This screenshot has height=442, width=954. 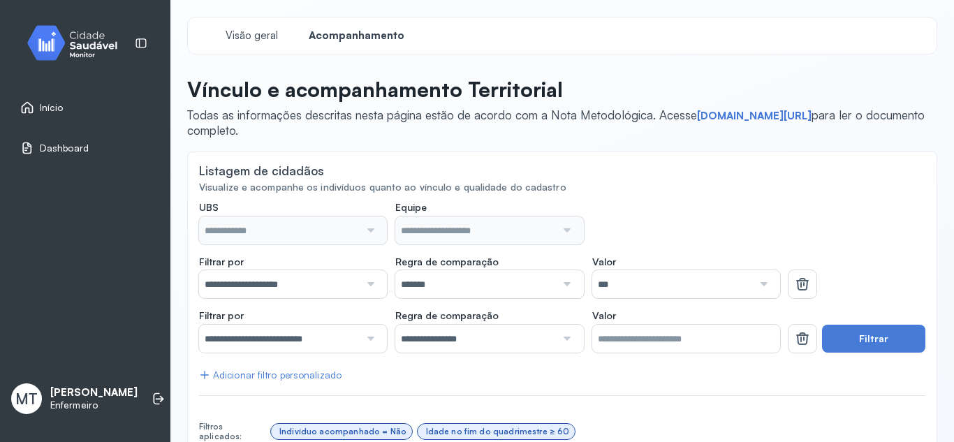 I want to click on div: Adicionar filtro personalizado, so click(x=270, y=375).